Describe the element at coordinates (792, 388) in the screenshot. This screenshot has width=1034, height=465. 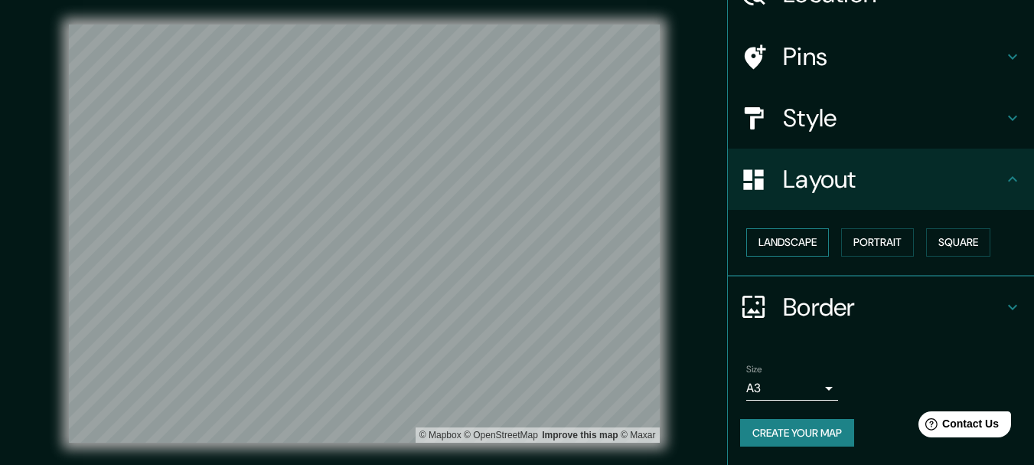
I see `div: A3` at that location.